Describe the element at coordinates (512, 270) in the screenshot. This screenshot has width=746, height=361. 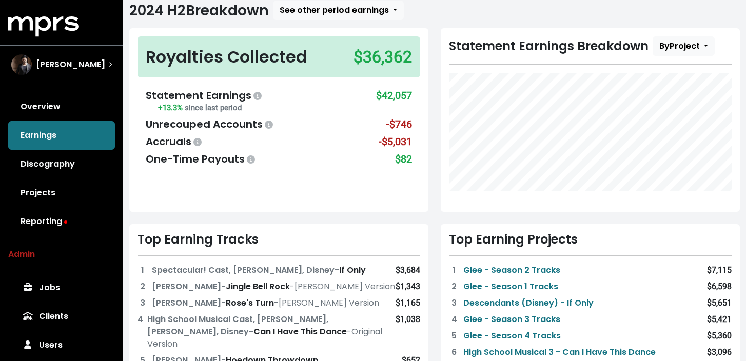
I see `a: Glee - Season 2 Tracks` at that location.